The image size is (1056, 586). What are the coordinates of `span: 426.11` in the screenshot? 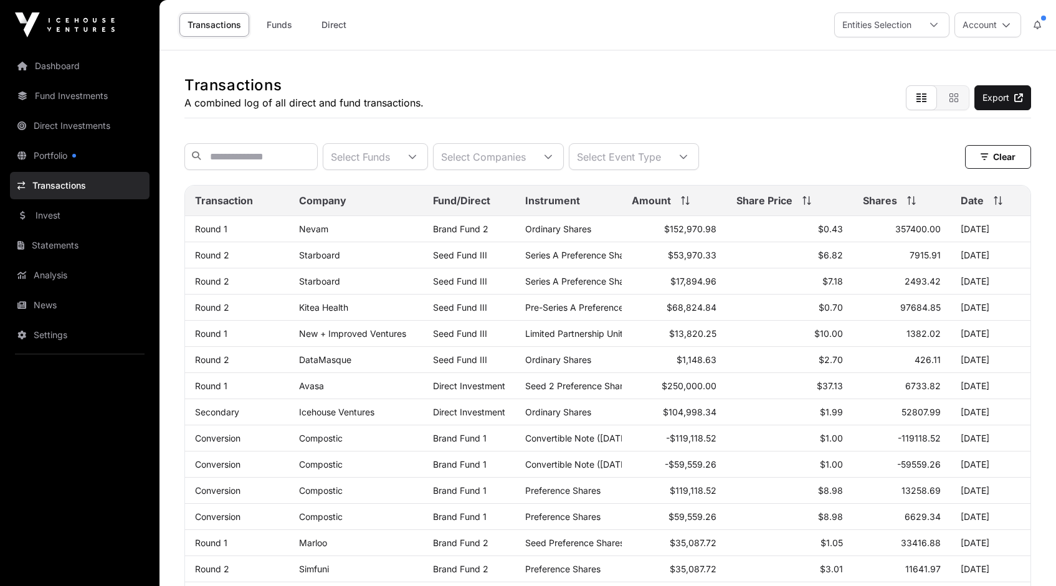 It's located at (928, 360).